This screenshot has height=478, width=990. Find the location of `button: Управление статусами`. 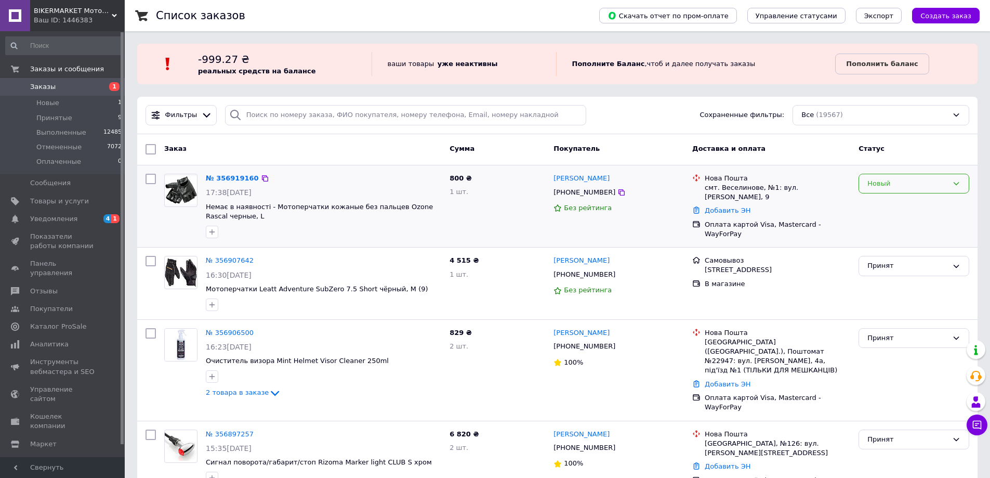

button: Управление статусами is located at coordinates (796, 16).